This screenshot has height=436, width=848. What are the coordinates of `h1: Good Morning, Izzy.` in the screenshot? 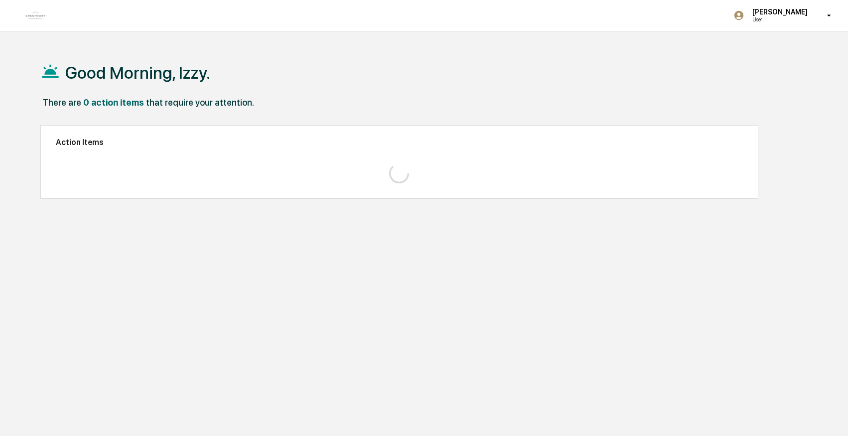 It's located at (138, 73).